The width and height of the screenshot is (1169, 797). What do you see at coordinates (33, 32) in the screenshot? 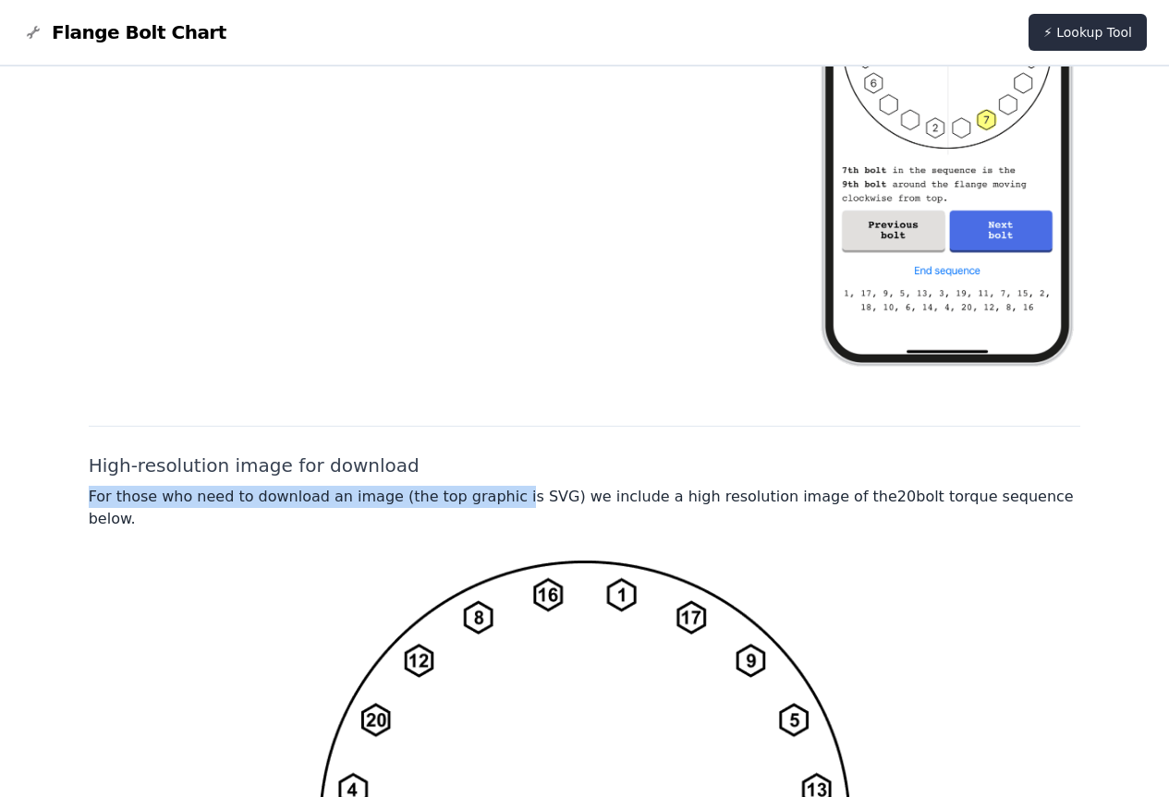
I see `img: Flange Bolt Chart Logo` at bounding box center [33, 32].